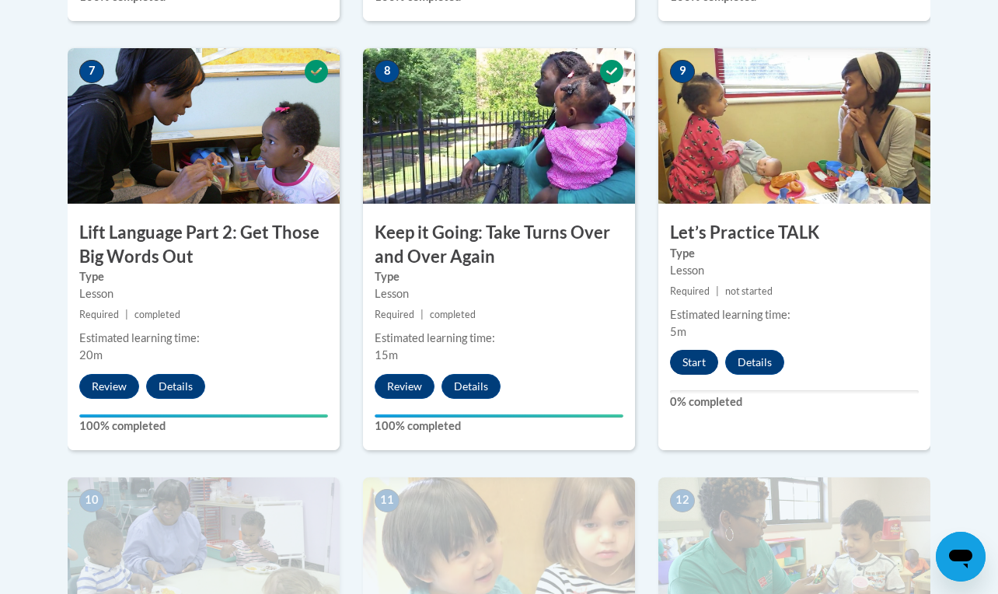  I want to click on span: 11, so click(387, 501).